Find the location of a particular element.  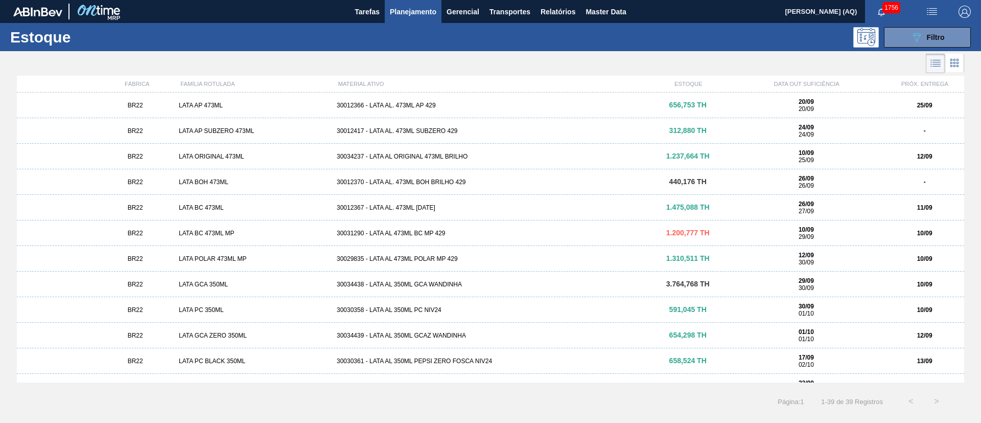

span: Relatórios is located at coordinates (558, 12).